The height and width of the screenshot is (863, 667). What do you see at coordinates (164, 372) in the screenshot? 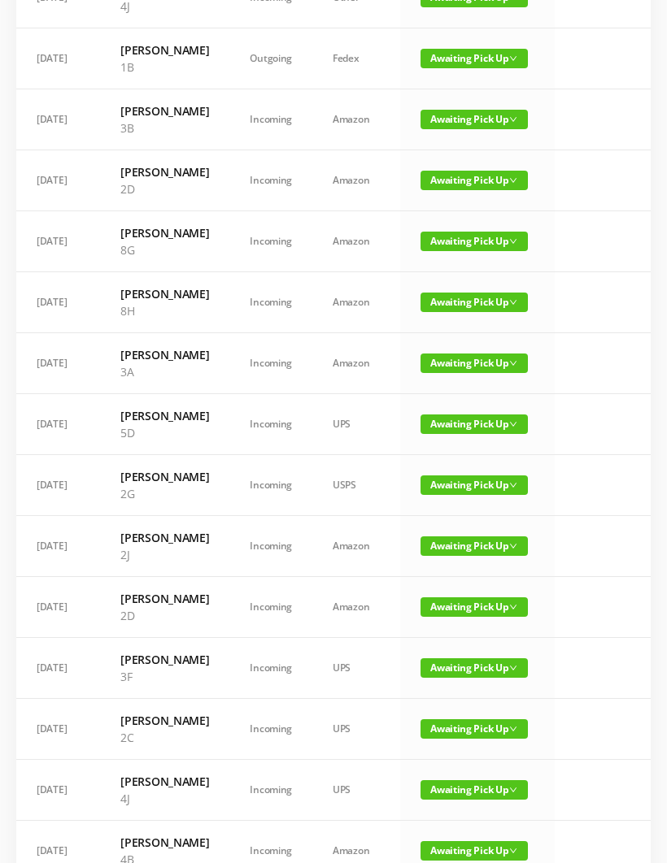
I see `p: 3A` at bounding box center [164, 372].